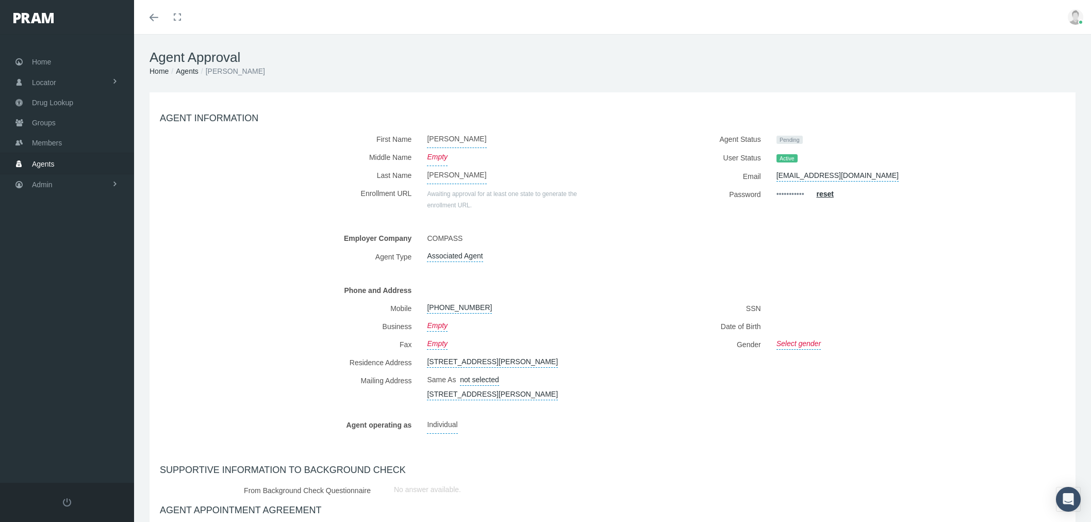  What do you see at coordinates (825, 194) in the screenshot?
I see `a: reset` at bounding box center [825, 194].